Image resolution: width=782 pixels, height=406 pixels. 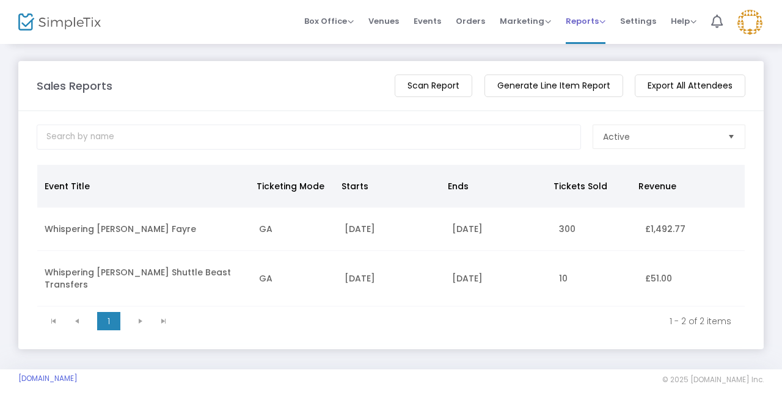 What do you see at coordinates (594, 229) in the screenshot?
I see `td: 300` at bounding box center [594, 229].